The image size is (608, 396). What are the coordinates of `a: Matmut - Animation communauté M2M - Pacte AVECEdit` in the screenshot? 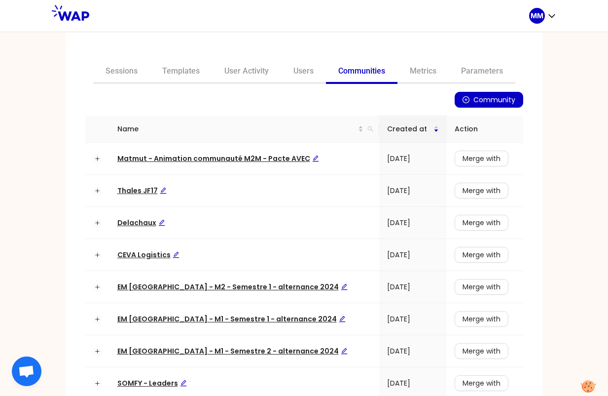 It's located at (218, 158).